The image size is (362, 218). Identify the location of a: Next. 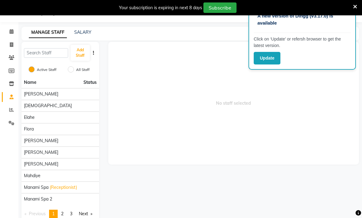
(86, 214).